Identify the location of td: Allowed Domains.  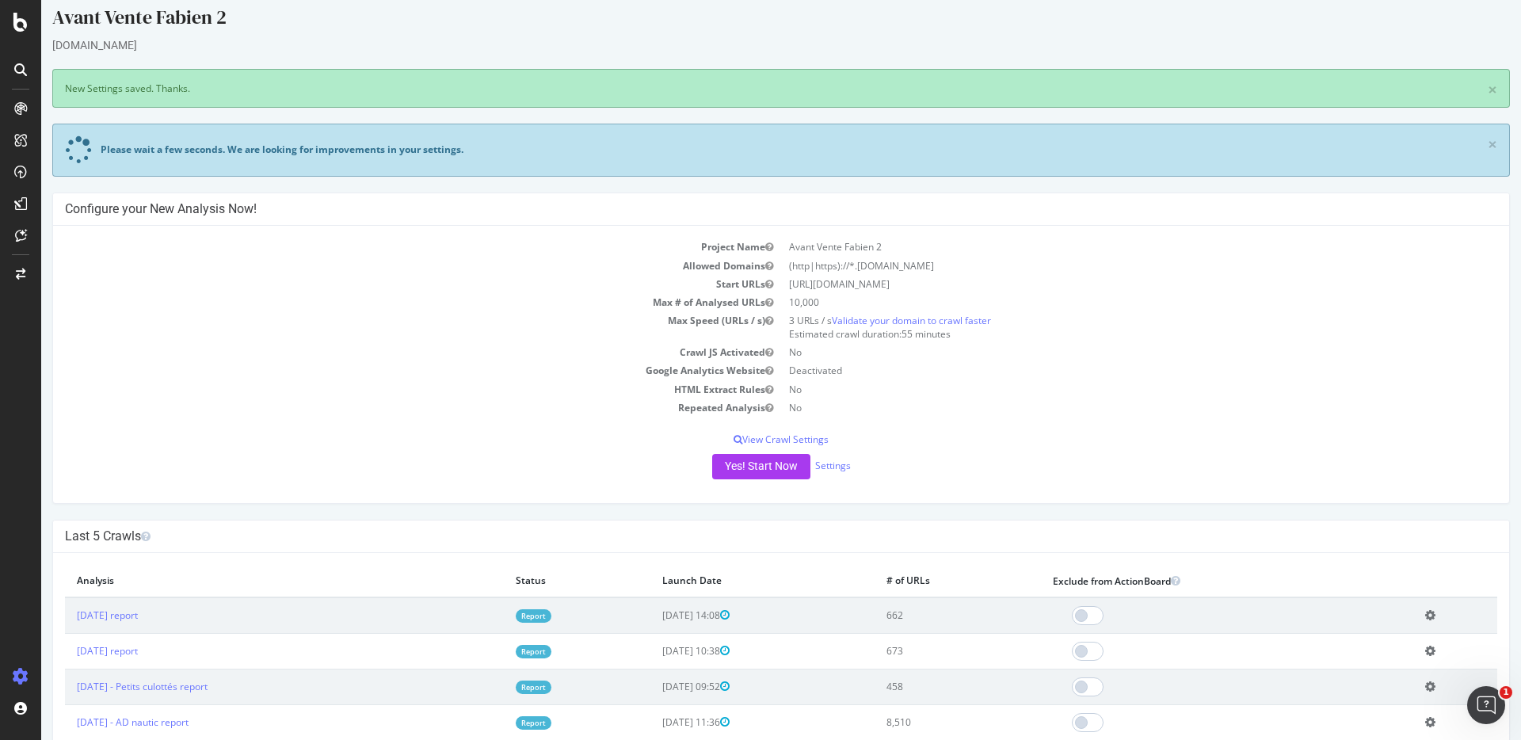
(382, 265).